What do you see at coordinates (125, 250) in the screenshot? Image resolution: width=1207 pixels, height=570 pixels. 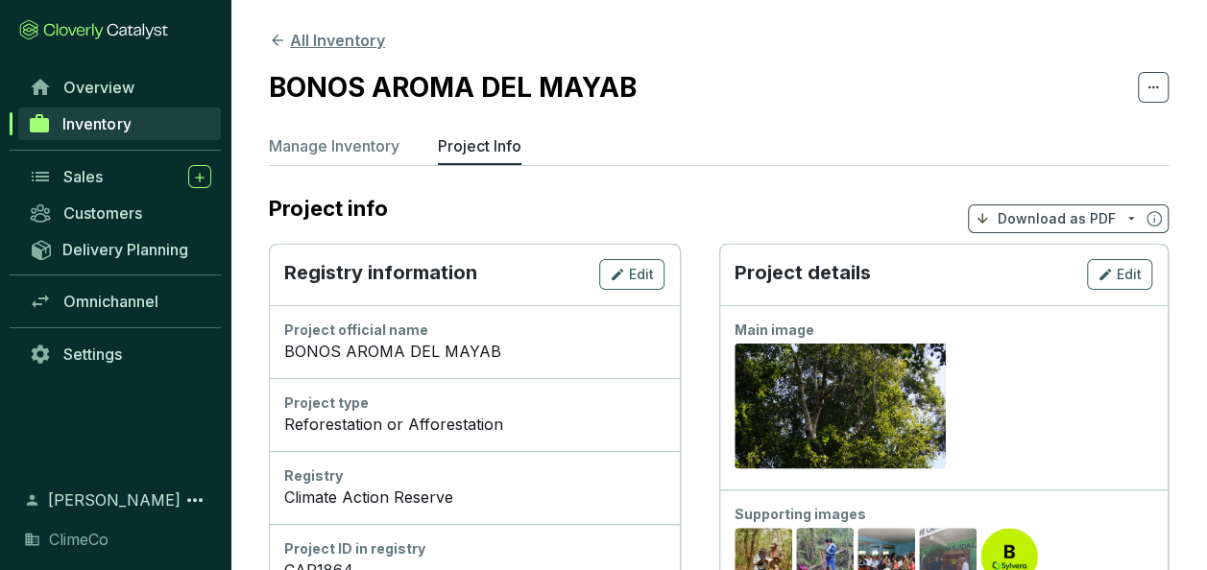 I see `span: Delivery Planning` at bounding box center [125, 250].